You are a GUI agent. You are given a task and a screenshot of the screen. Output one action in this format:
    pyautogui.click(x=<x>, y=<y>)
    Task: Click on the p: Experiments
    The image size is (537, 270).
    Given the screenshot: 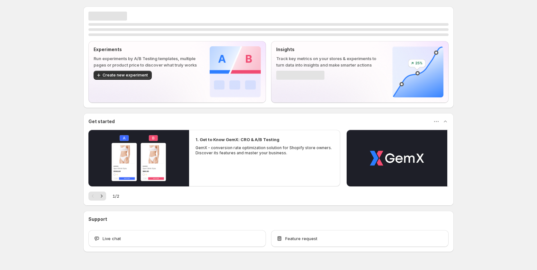 What is the action you would take?
    pyautogui.click(x=146, y=49)
    